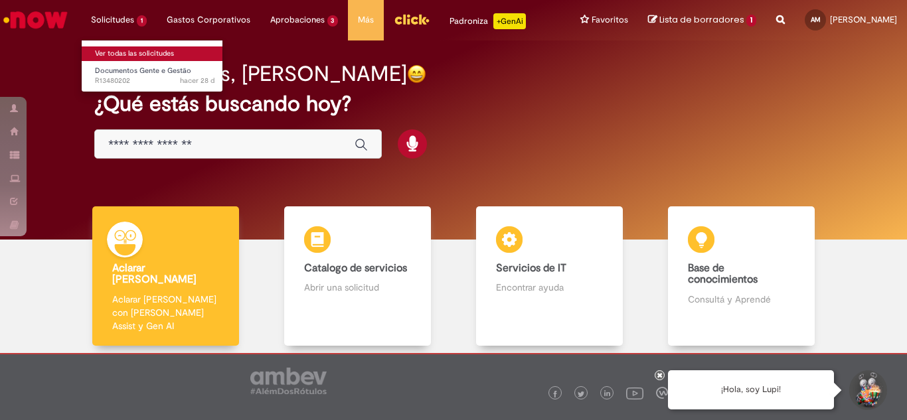 The image size is (907, 420). What do you see at coordinates (197, 80) in the screenshot?
I see `span: hacer 28 d` at bounding box center [197, 80].